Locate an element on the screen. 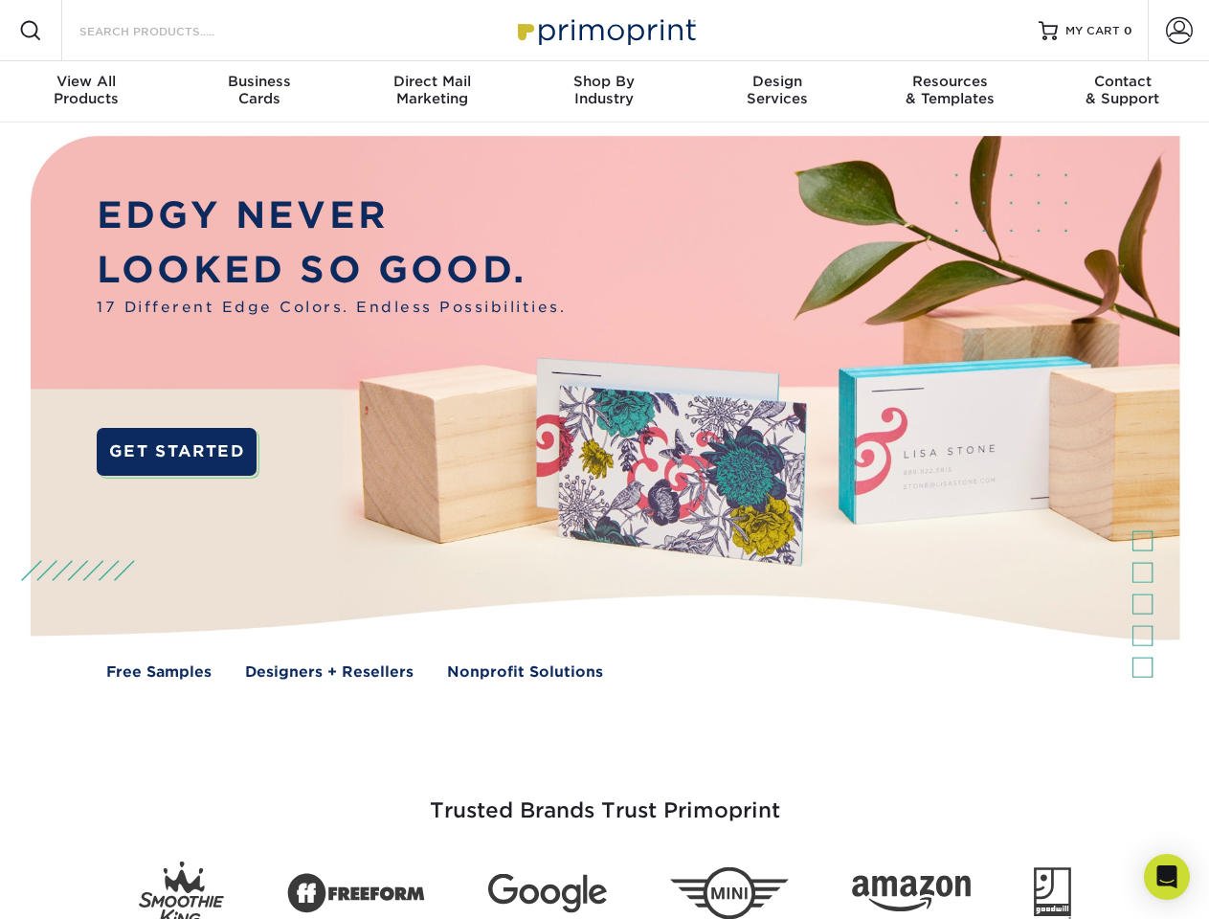  span: Contact is located at coordinates (1123, 81).